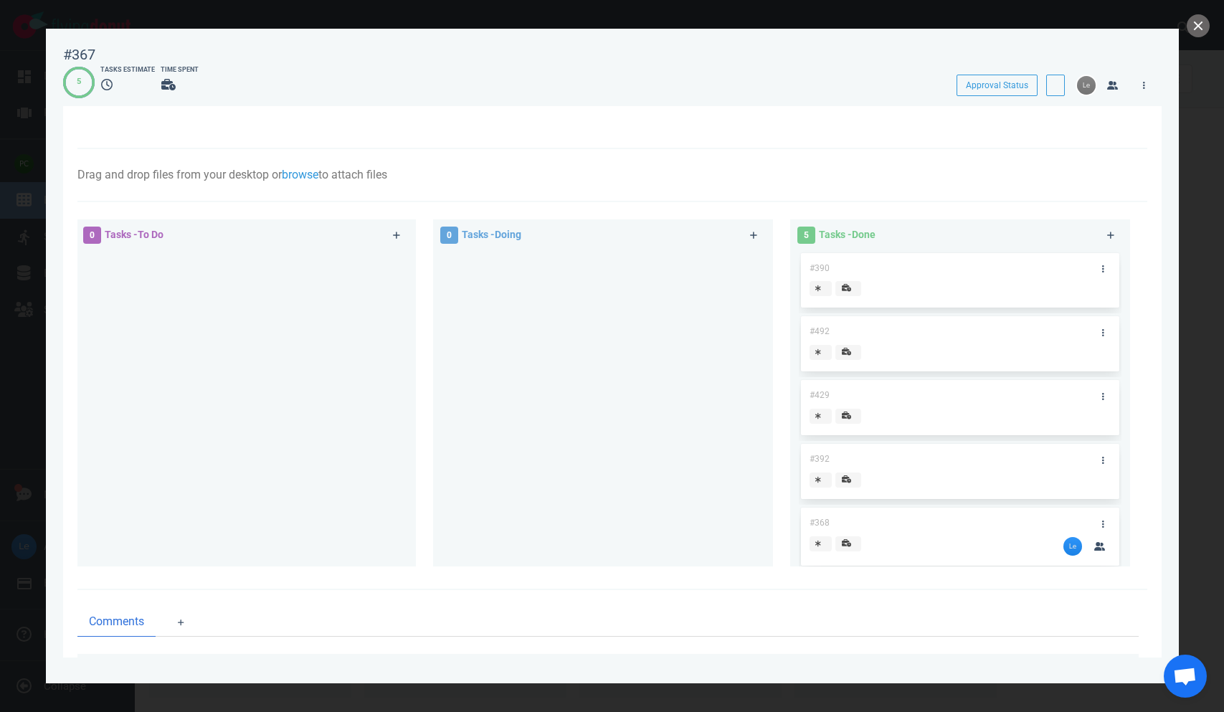 The image size is (1224, 712). What do you see at coordinates (79, 82) in the screenshot?
I see `div: 5` at bounding box center [79, 82].